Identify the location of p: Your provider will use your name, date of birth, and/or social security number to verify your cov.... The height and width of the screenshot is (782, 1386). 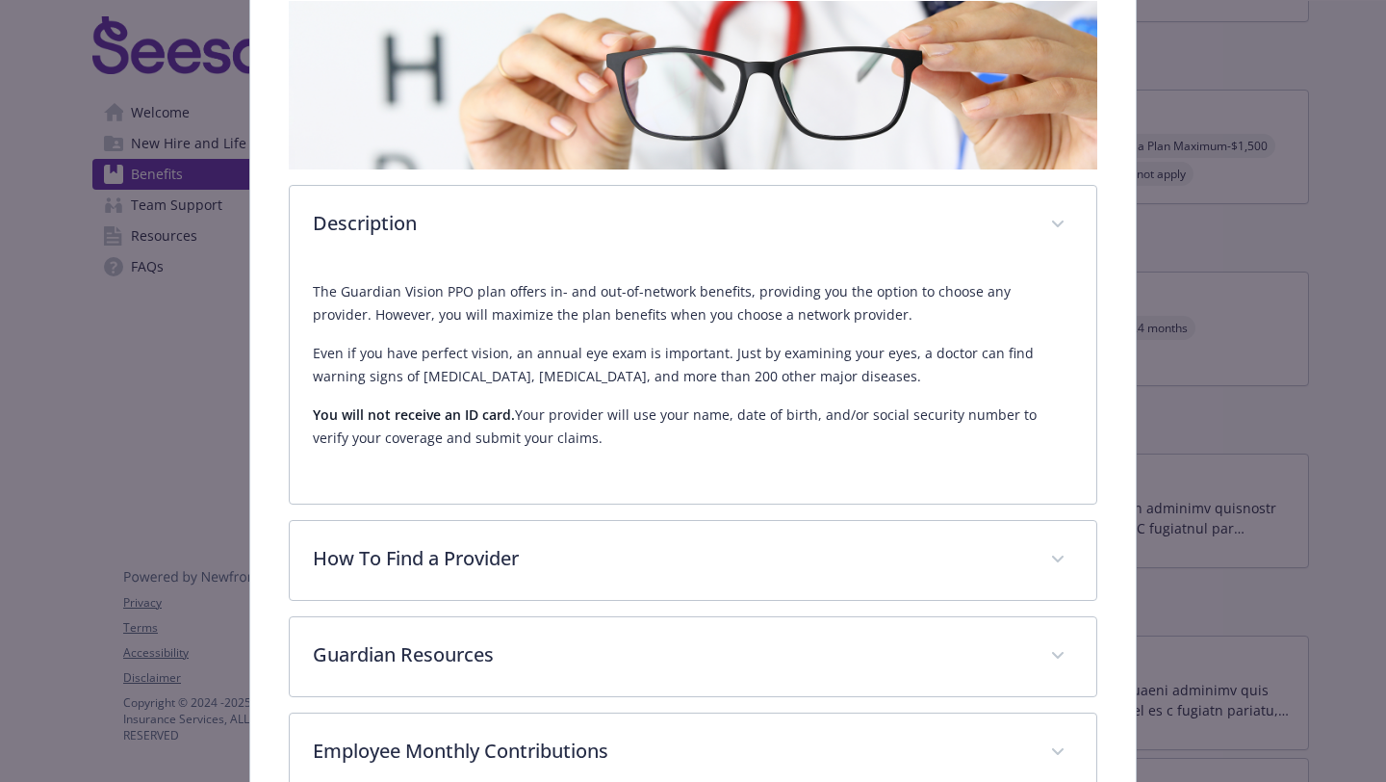
(693, 426).